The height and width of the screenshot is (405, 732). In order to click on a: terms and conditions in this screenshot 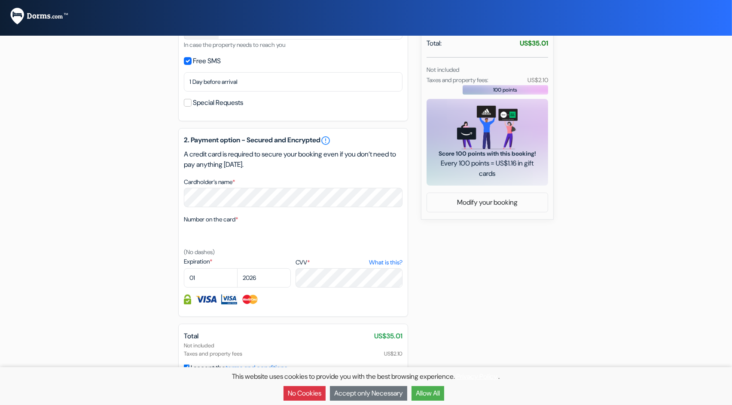, I will do `click(256, 367)`.